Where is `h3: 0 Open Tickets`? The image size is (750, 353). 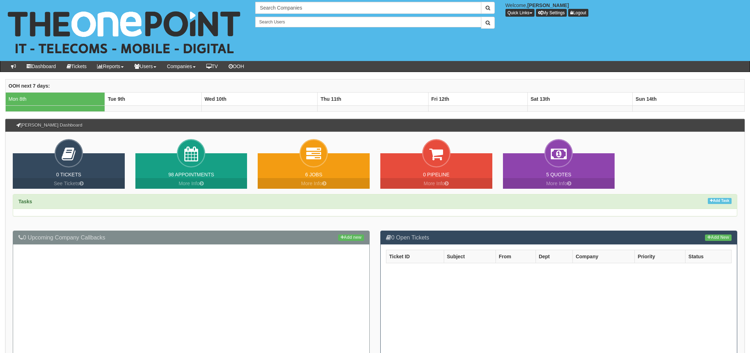 h3: 0 Open Tickets is located at coordinates (559, 237).